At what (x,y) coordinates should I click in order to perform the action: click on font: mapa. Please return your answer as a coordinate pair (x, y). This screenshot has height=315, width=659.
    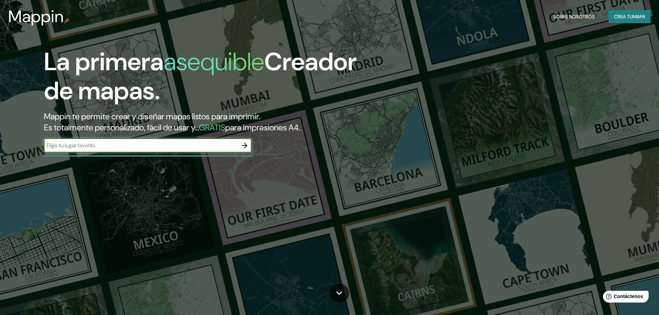
    Looking at the image, I should click on (639, 17).